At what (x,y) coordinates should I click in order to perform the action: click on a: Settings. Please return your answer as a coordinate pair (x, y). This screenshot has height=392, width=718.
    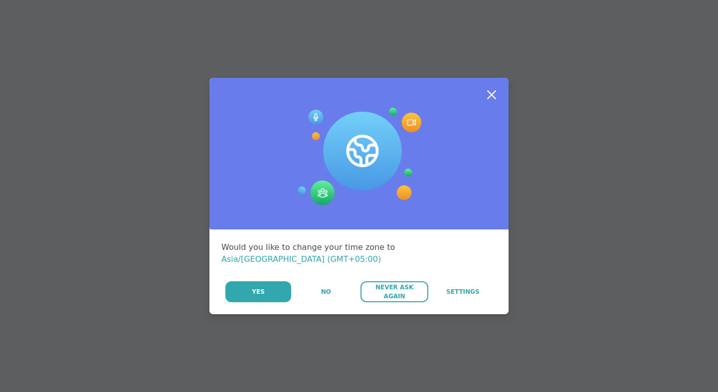
    Looking at the image, I should click on (463, 292).